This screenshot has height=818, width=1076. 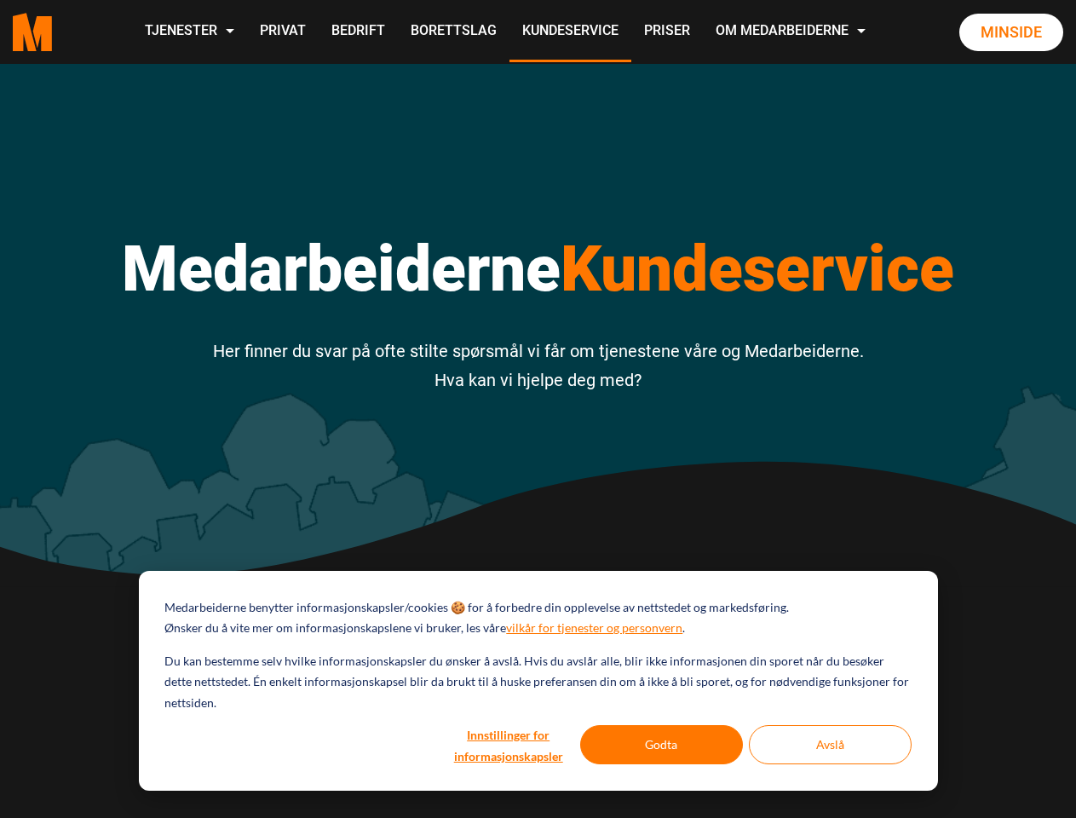 What do you see at coordinates (539, 681) in the screenshot?
I see `div: Cookie banner` at bounding box center [539, 681].